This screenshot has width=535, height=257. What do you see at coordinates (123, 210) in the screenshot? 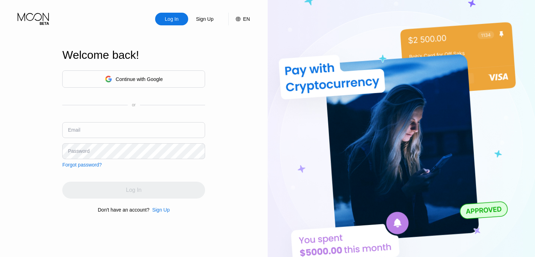
I see `div: Don't have an account?` at bounding box center [123, 210].